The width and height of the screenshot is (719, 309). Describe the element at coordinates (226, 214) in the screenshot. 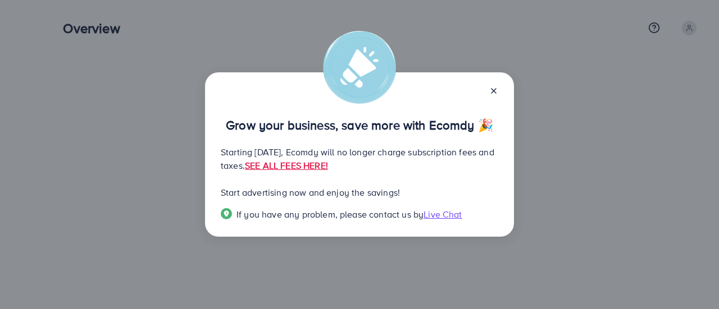

I see `img: Popup guide` at that location.